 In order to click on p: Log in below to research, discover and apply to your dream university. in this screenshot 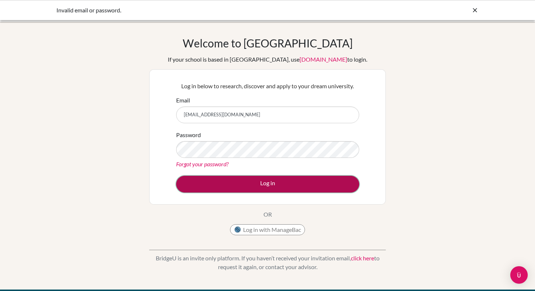, I will do `click(268, 86)`.